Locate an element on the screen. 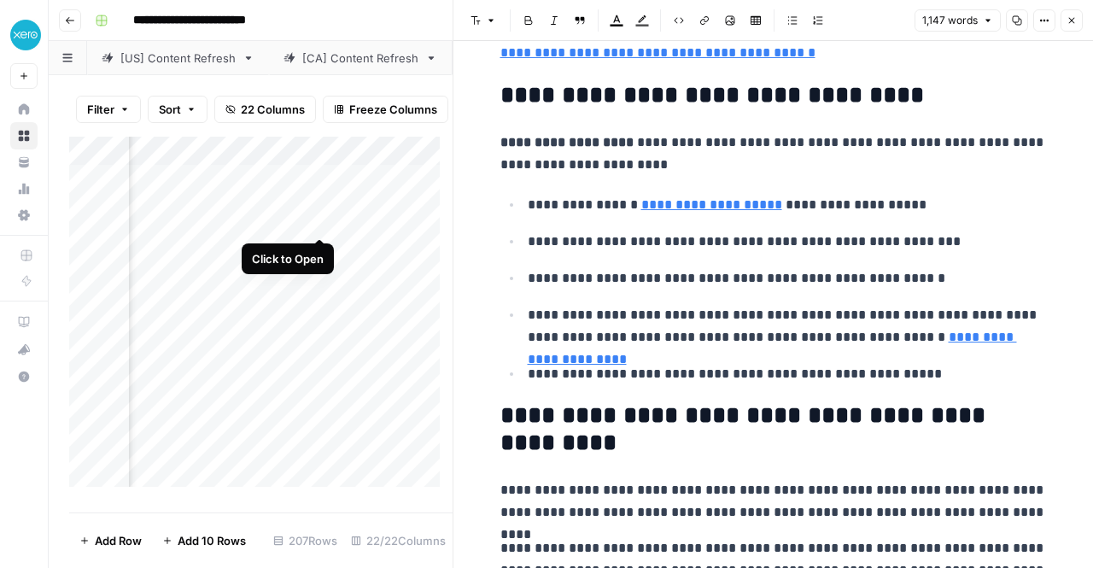  button: What's new? is located at coordinates (24, 349).